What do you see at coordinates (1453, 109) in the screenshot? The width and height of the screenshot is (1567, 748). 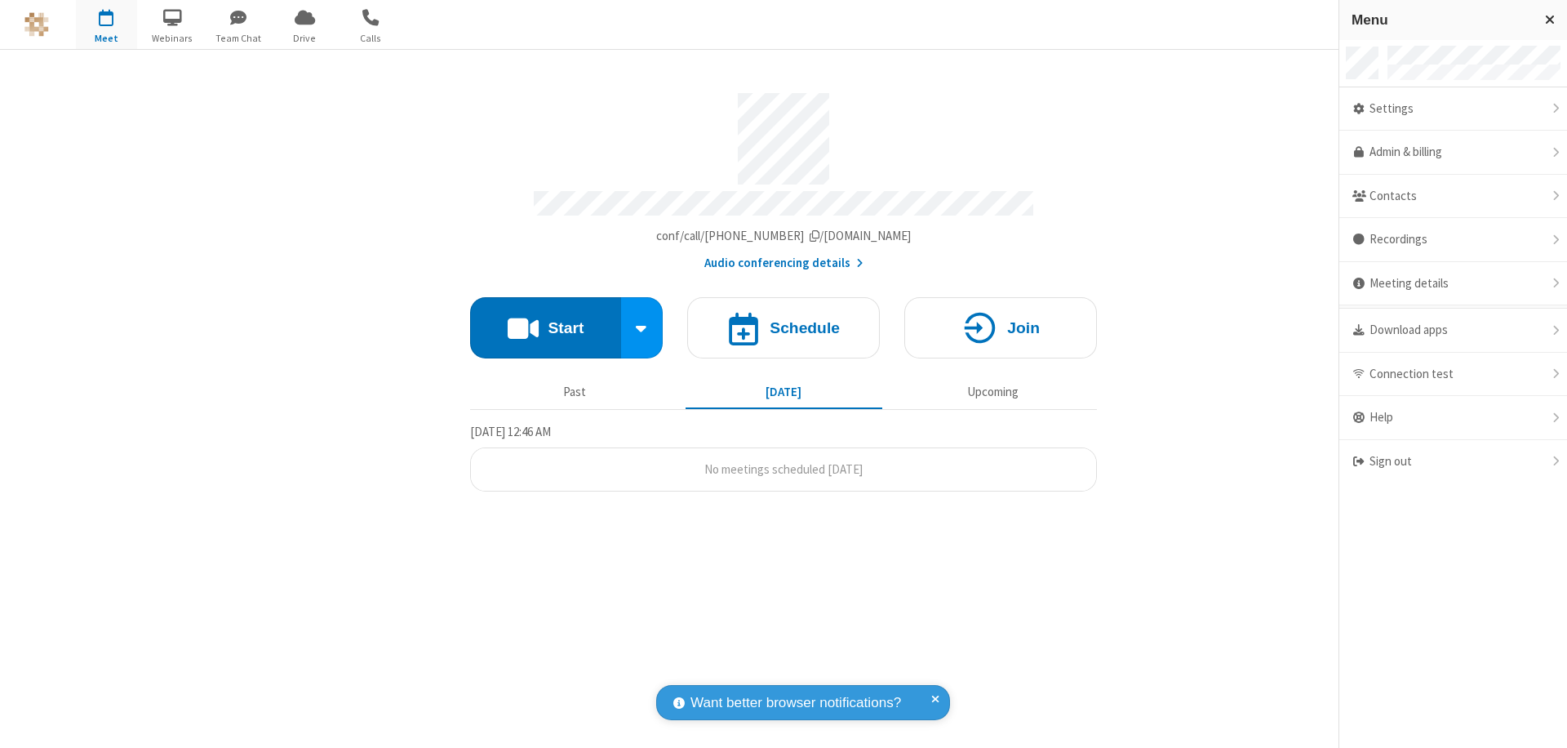 I see `div: Settings` at bounding box center [1453, 109].